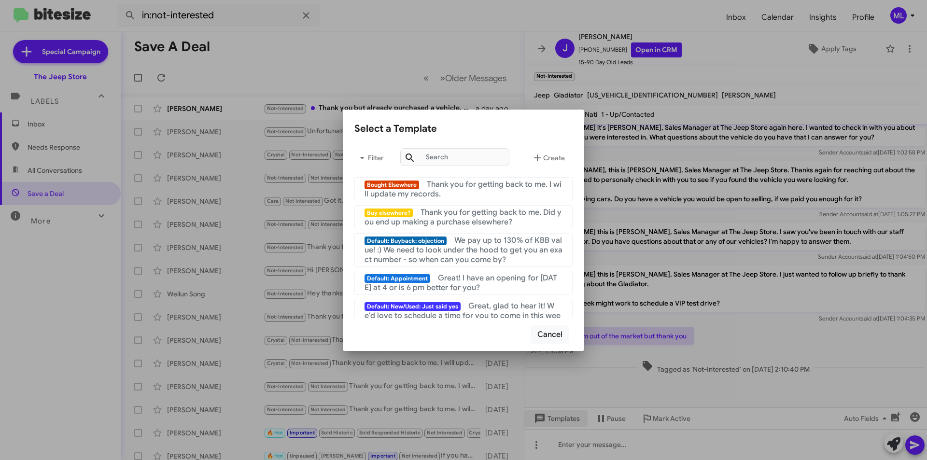  I want to click on span: Bought Elsewhere, so click(392, 185).